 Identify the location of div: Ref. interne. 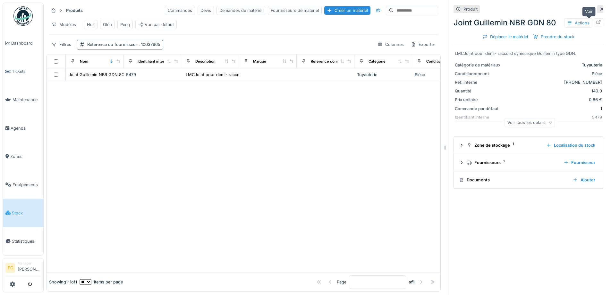
(478, 82).